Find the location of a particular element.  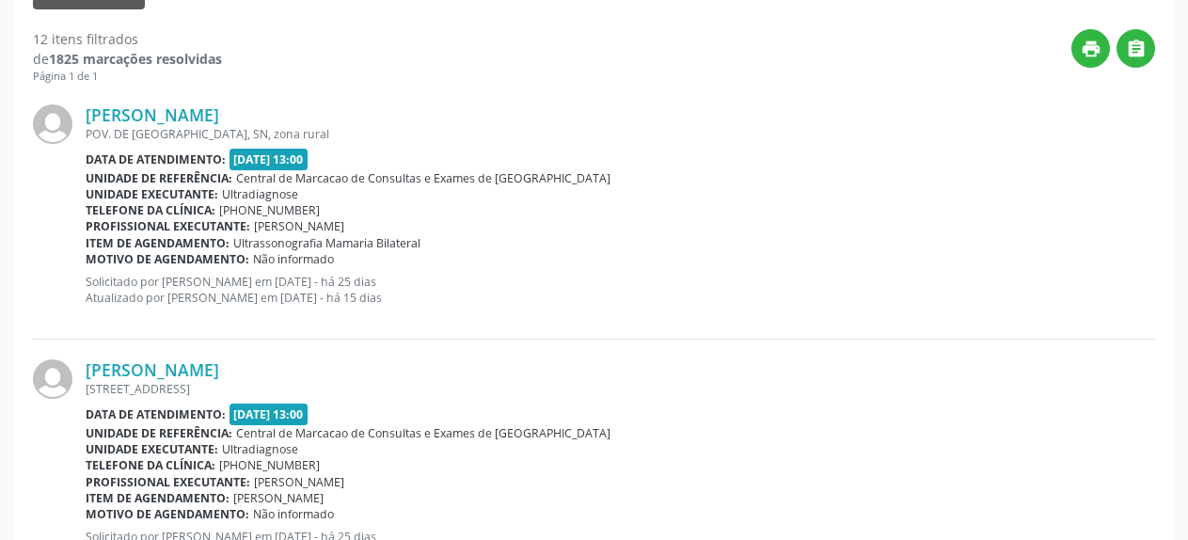

span: Ultrassonografia Mamaria Bilateral is located at coordinates (326, 243).